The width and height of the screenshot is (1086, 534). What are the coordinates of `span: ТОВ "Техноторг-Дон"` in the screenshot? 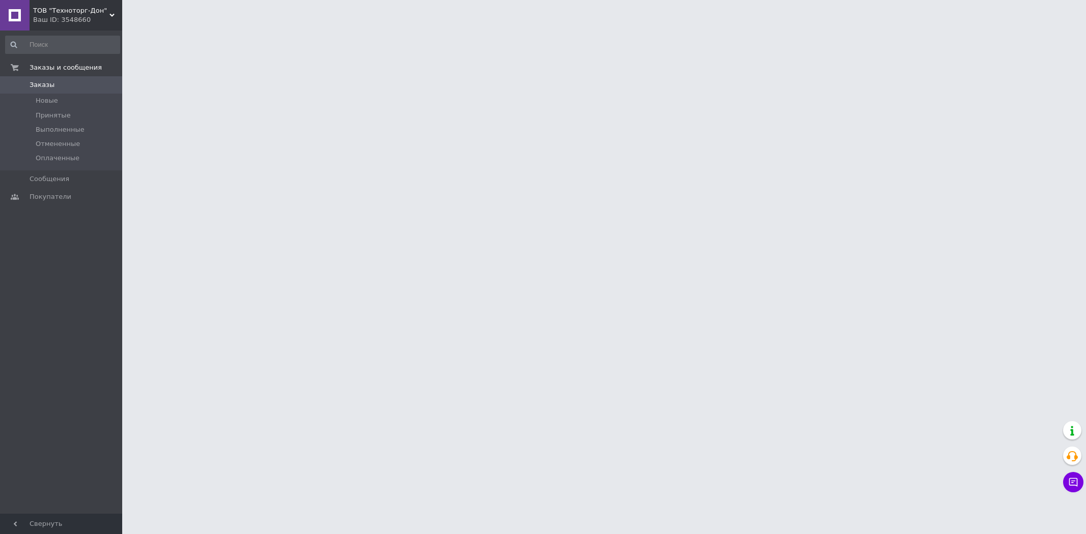 It's located at (71, 11).